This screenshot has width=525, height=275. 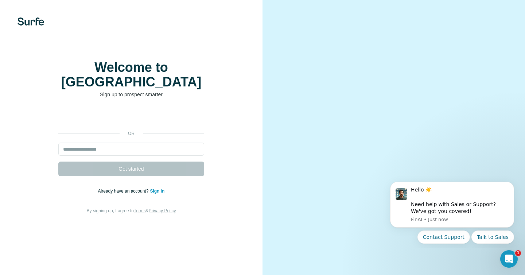 I want to click on p: Sign up to prospect smarter, so click(x=131, y=94).